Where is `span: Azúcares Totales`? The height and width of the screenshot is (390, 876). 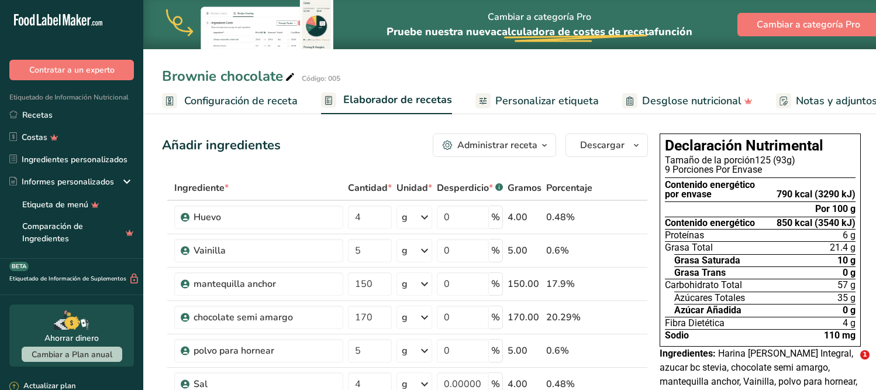
span: Azúcares Totales is located at coordinates (710, 298).